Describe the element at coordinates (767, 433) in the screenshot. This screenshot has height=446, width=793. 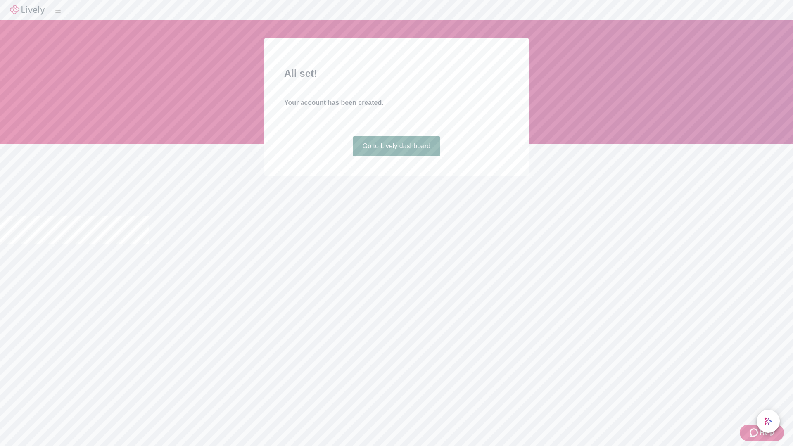
I see `span: Help` at that location.